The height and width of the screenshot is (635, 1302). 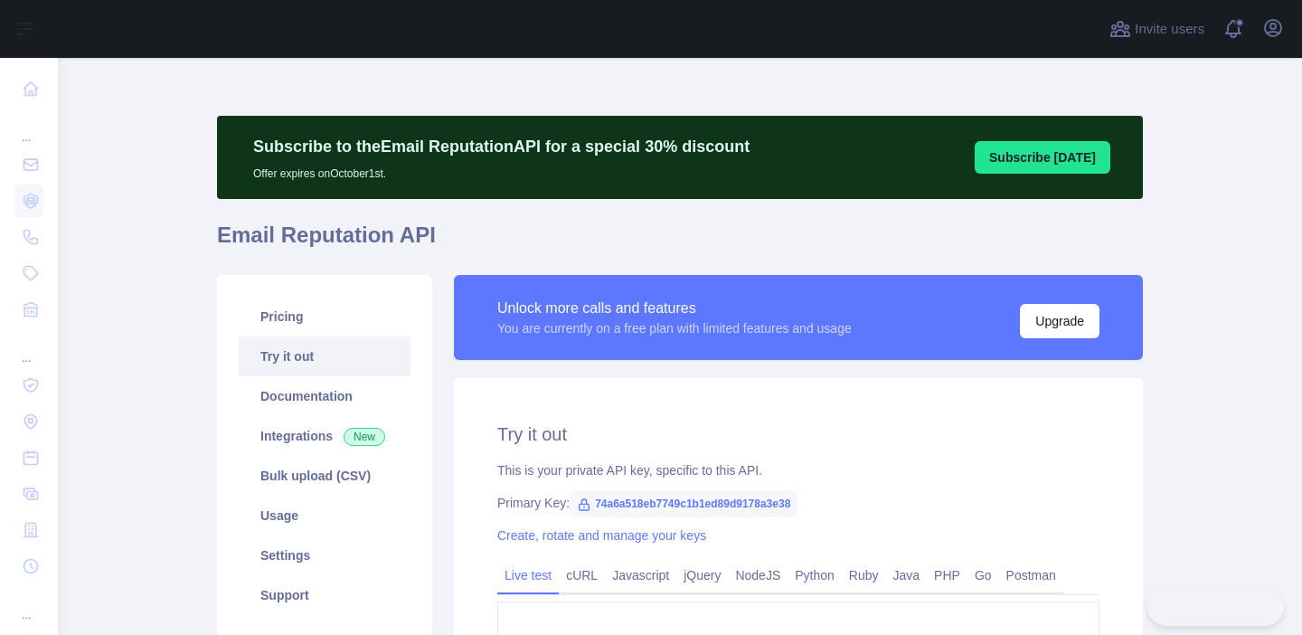 What do you see at coordinates (798, 503) in the screenshot?
I see `div: Primary Key:` at bounding box center [798, 503].